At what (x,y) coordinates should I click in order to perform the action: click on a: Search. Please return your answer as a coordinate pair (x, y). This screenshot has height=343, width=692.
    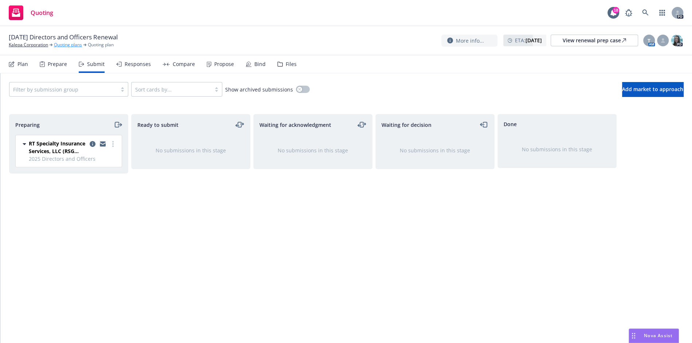
    Looking at the image, I should click on (646, 13).